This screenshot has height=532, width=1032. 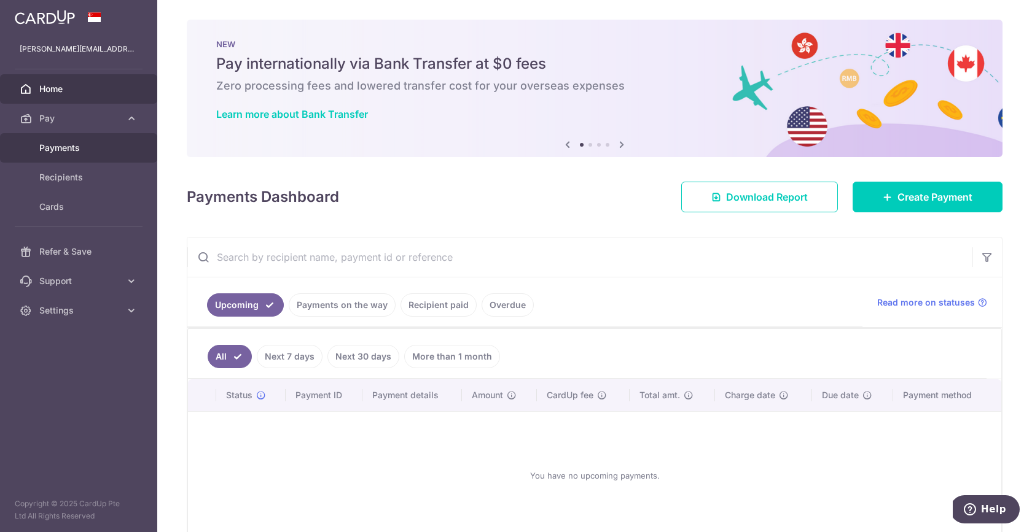 What do you see at coordinates (452, 357) in the screenshot?
I see `a: More than 1 month` at bounding box center [452, 357].